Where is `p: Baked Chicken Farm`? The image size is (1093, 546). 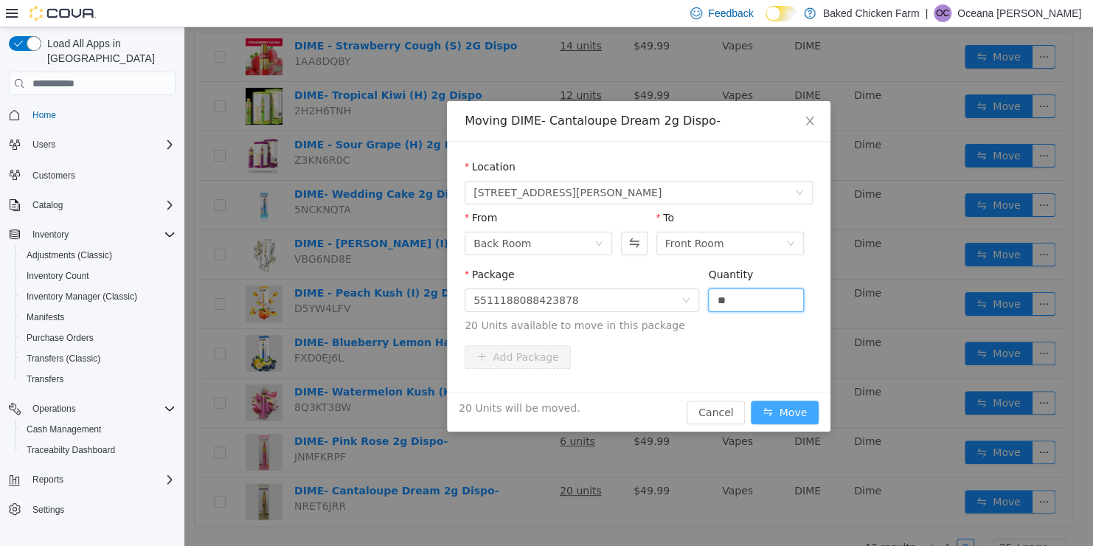 p: Baked Chicken Farm is located at coordinates (871, 13).